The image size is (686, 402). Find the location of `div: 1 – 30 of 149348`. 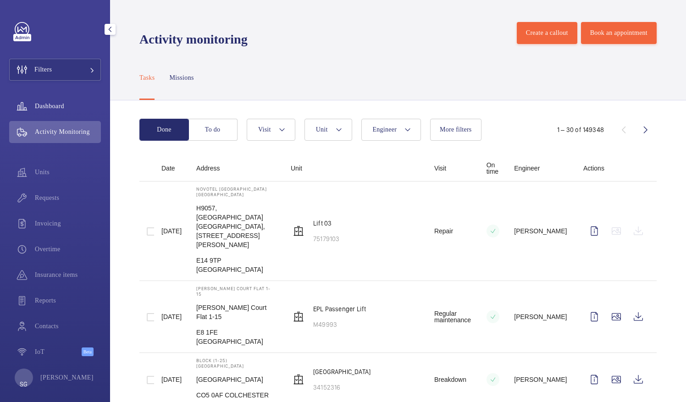

div: 1 – 30 of 149348 is located at coordinates (580, 130).